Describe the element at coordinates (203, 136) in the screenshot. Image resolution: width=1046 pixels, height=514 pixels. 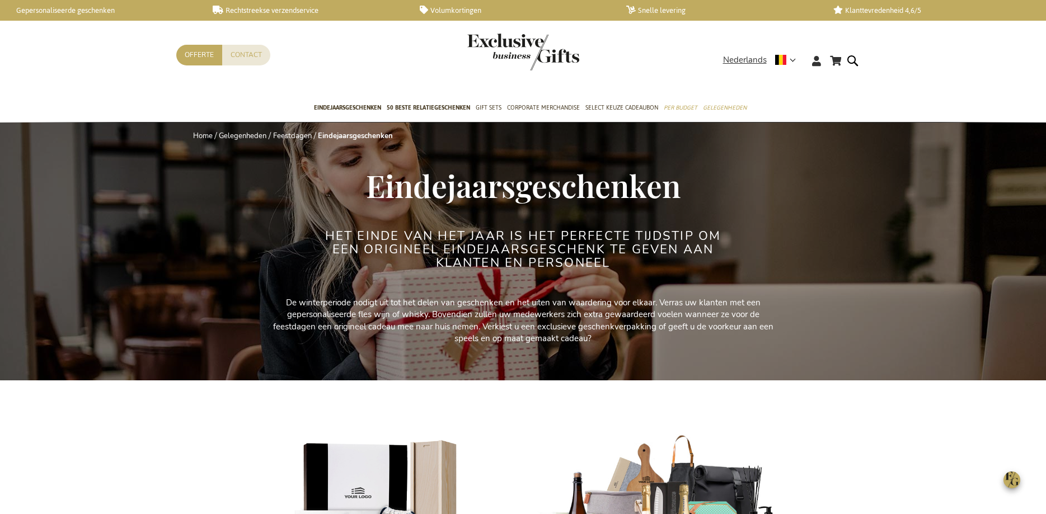
I see `a: Home` at that location.